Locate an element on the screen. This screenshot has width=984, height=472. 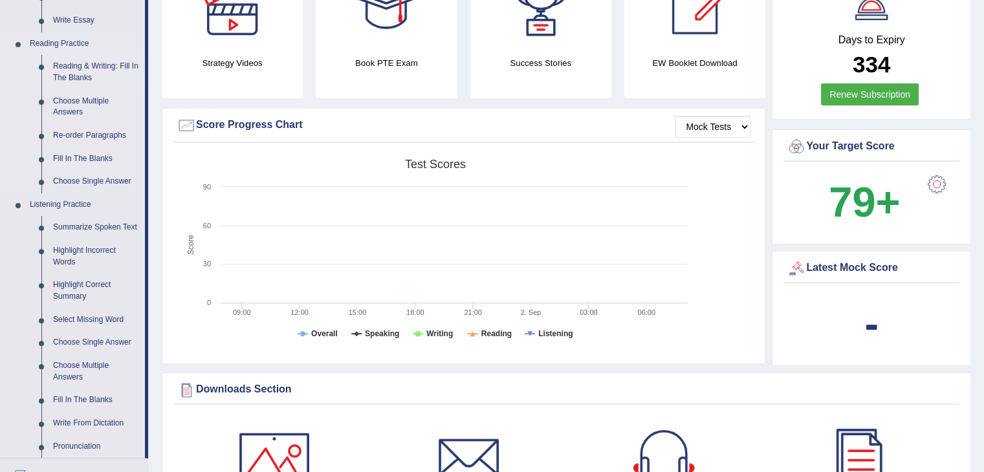
a: Re-order Paragraphs is located at coordinates (96, 136).